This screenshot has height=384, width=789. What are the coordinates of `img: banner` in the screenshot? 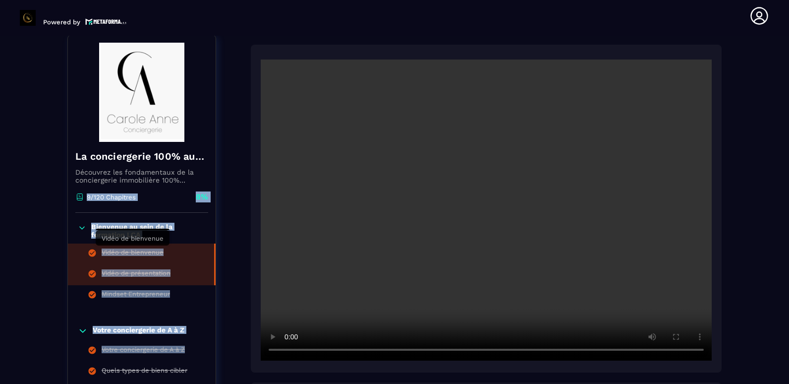 It's located at (142, 92).